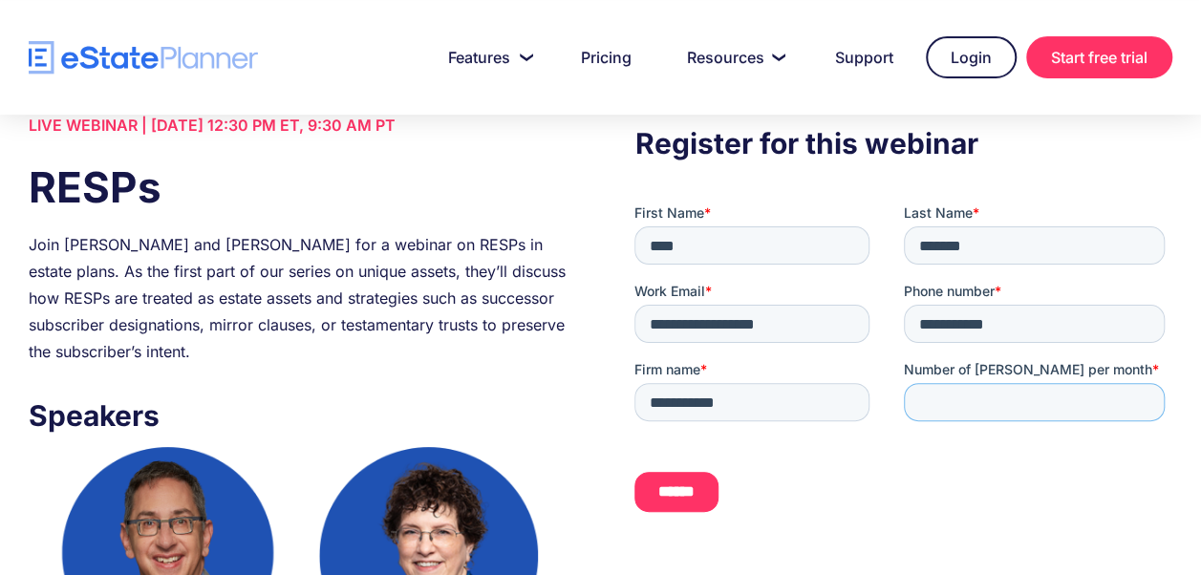 This screenshot has height=575, width=1201. Describe the element at coordinates (143, 57) in the screenshot. I see `a: home` at that location.